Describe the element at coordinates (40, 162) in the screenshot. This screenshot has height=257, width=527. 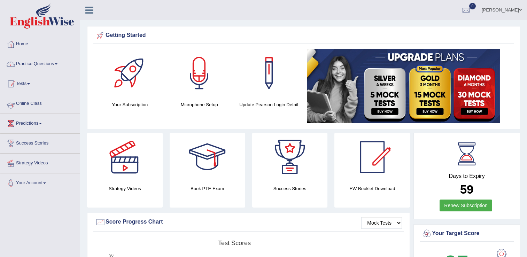
I see `a: Strategy Videos` at that location.